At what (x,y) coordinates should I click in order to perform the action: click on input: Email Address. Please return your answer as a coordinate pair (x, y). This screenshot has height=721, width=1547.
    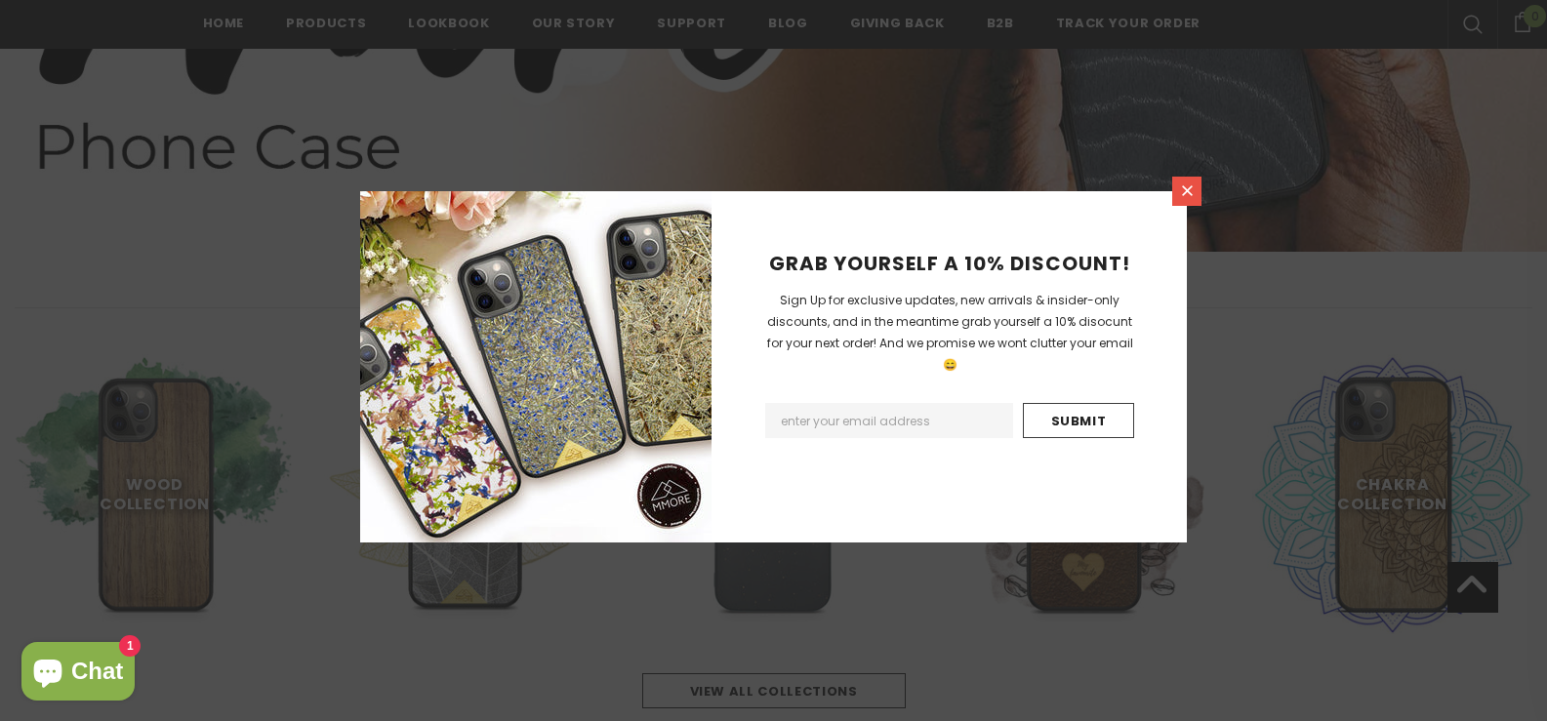
    Looking at the image, I should click on (889, 421).